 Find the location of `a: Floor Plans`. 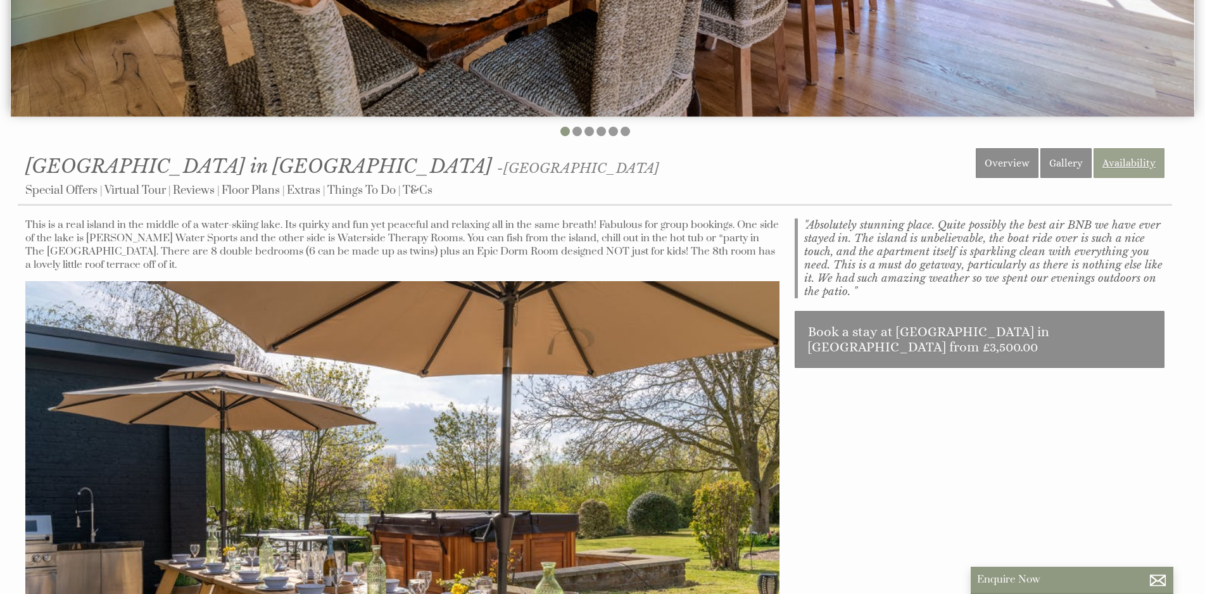

a: Floor Plans is located at coordinates (251, 190).